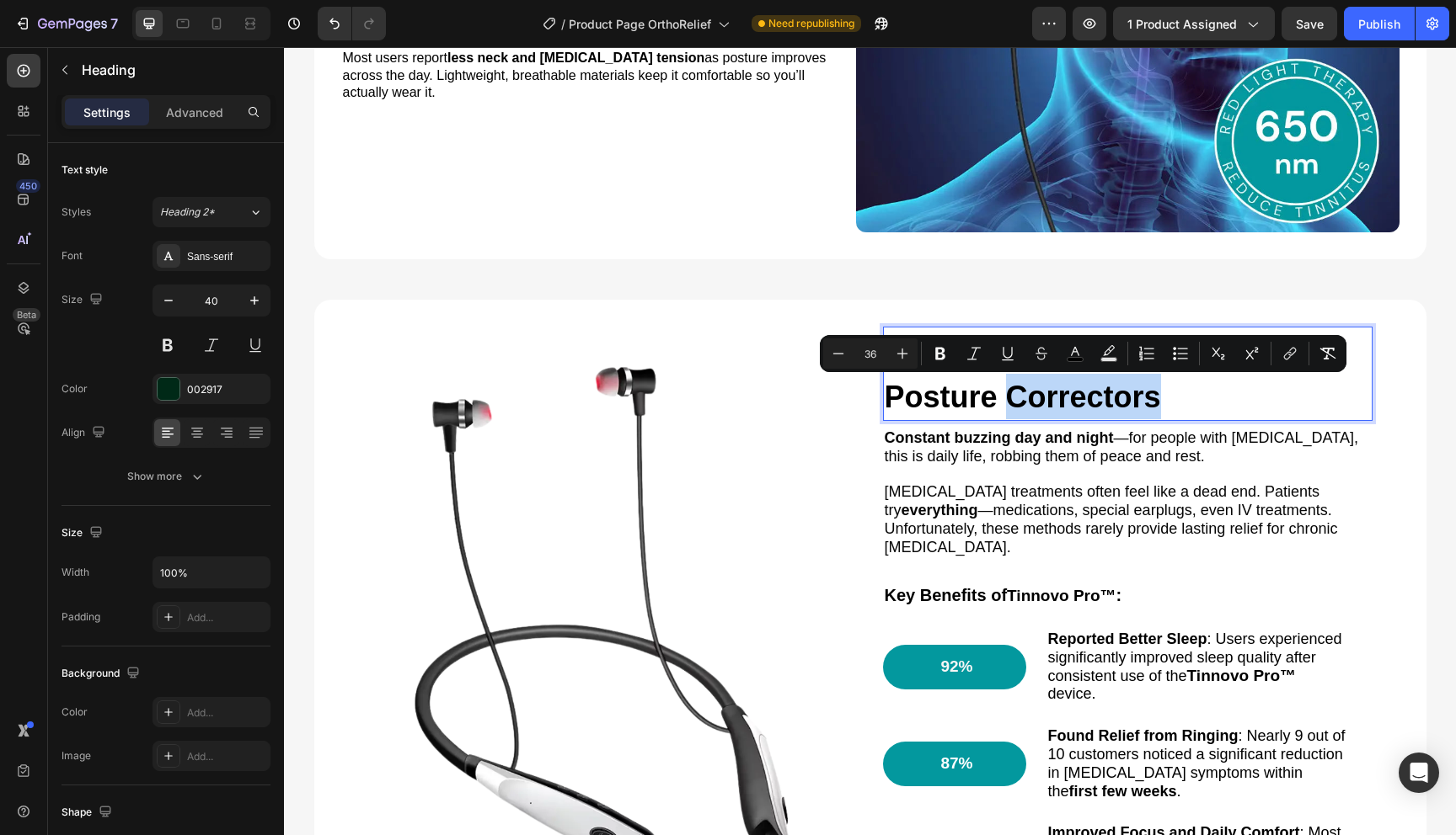 The image size is (1456, 835). What do you see at coordinates (787, 646) in the screenshot?
I see `span: device.` at bounding box center [787, 646].